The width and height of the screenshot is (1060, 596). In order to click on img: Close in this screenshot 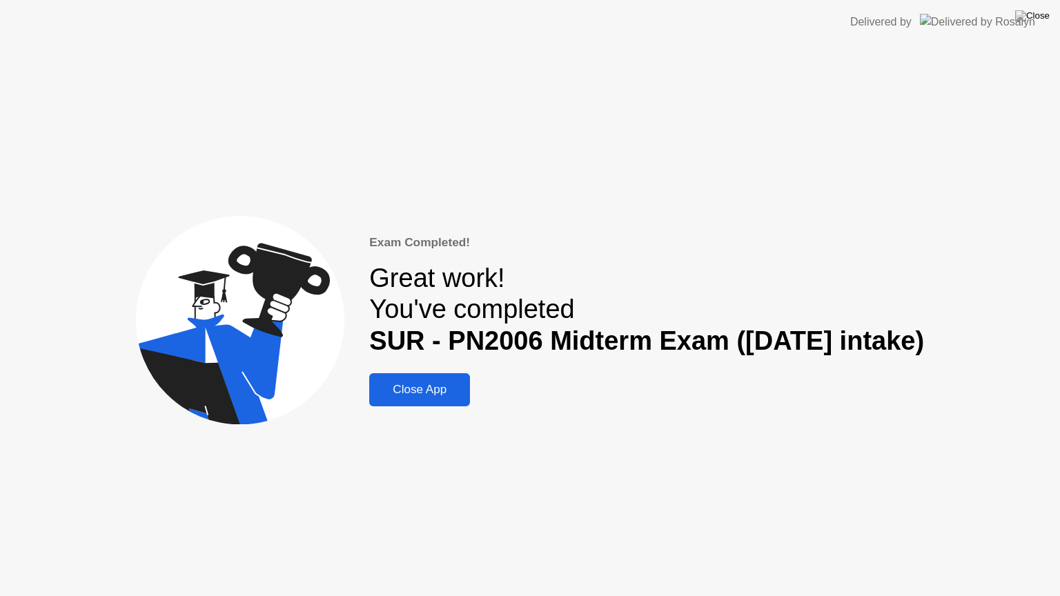, I will do `click(1033, 16)`.